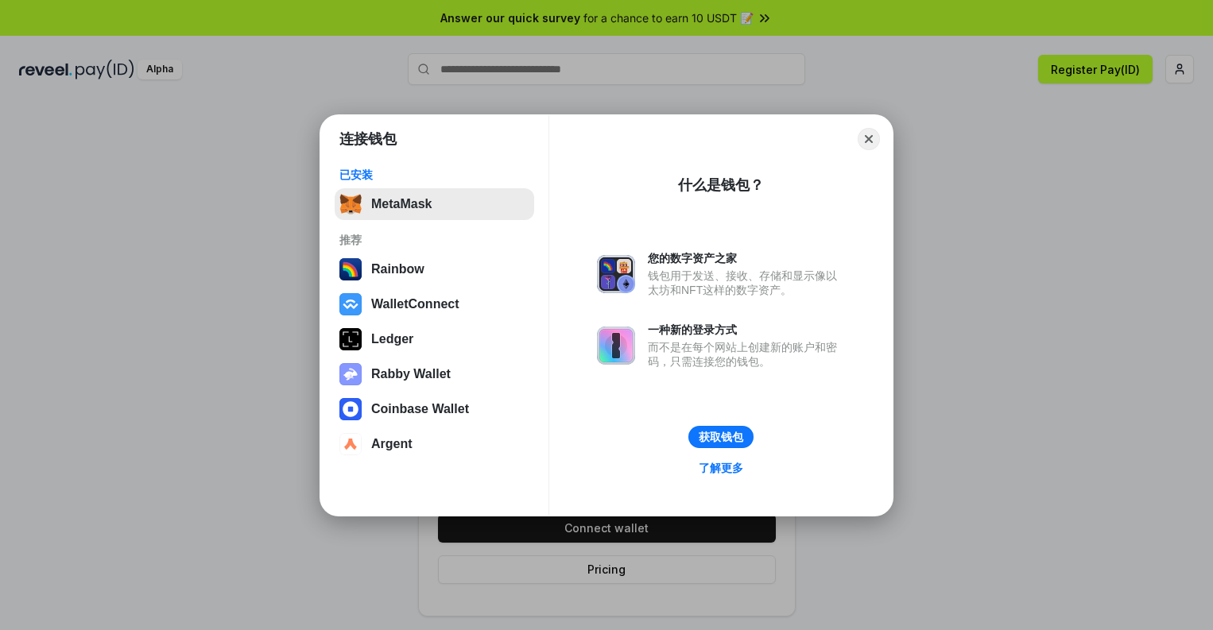 Image resolution: width=1213 pixels, height=630 pixels. I want to click on button: 获取钱包, so click(721, 437).